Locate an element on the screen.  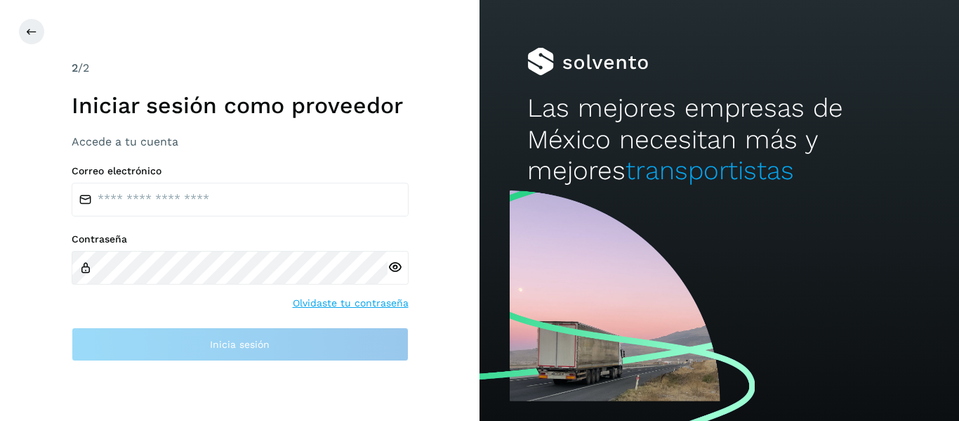
h1: Iniciar sesión como proveedor is located at coordinates (240, 105).